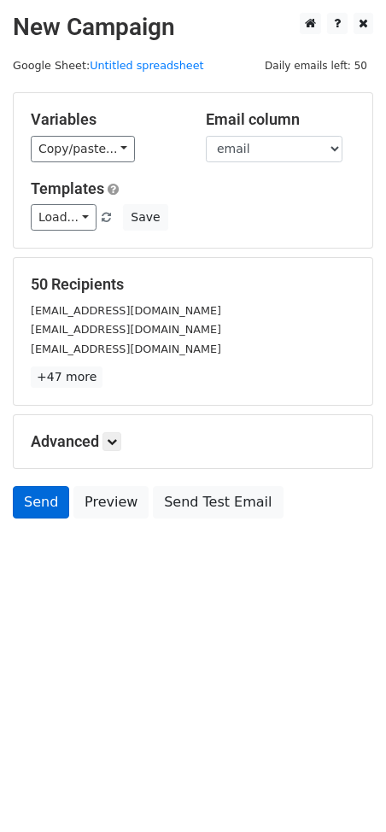  Describe the element at coordinates (41, 502) in the screenshot. I see `a: Send` at that location.